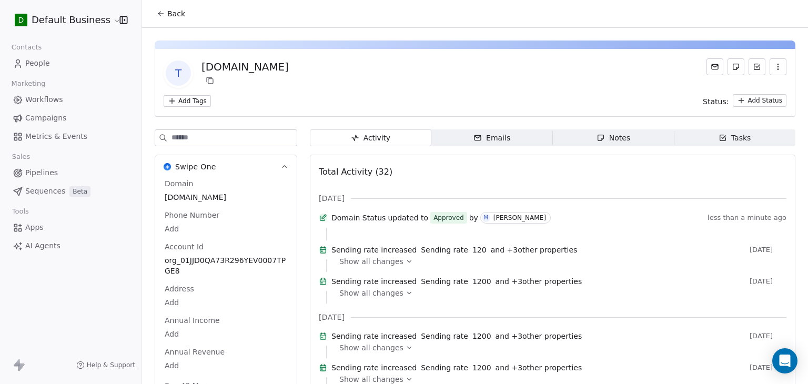 This screenshot has height=384, width=808. What do you see at coordinates (176, 14) in the screenshot?
I see `span: Back` at bounding box center [176, 14].